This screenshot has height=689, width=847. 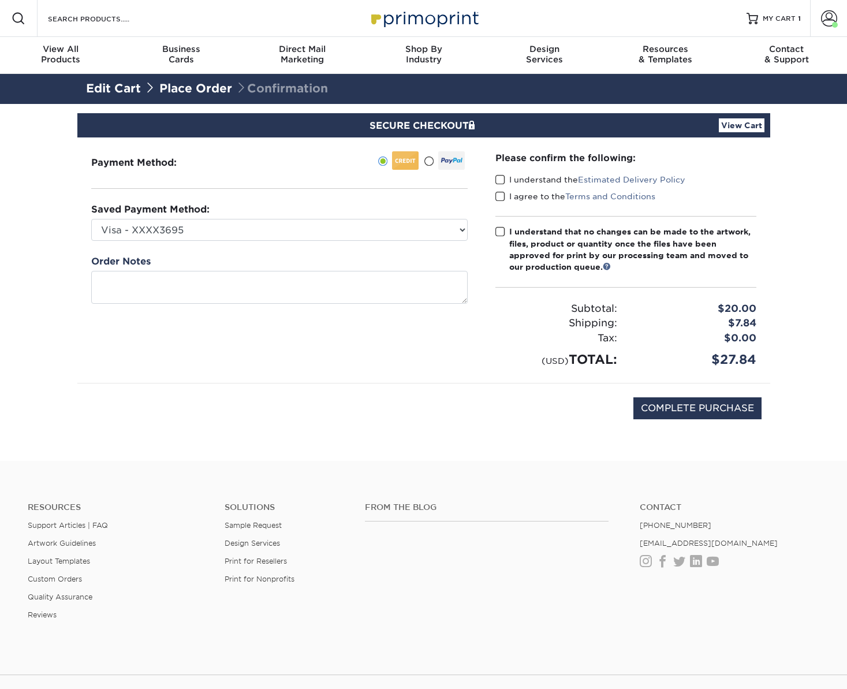 What do you see at coordinates (799, 18) in the screenshot?
I see `span: 1` at bounding box center [799, 18].